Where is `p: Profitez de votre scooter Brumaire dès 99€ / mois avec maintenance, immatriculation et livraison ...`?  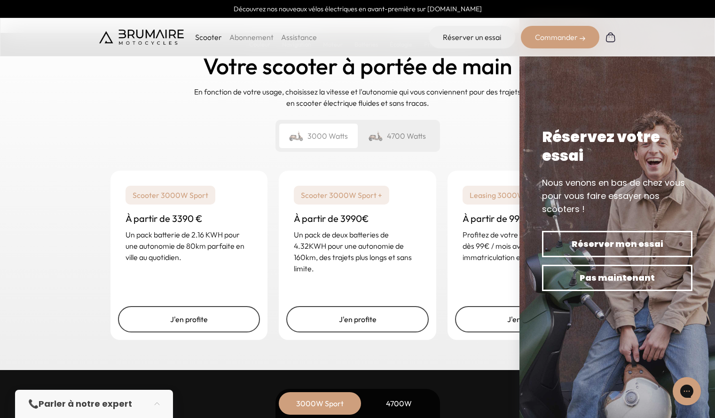 p: Profitez de votre scooter Brumaire dès 99€ / mois avec maintenance, immatriculation et livraison ... is located at coordinates (526, 246).